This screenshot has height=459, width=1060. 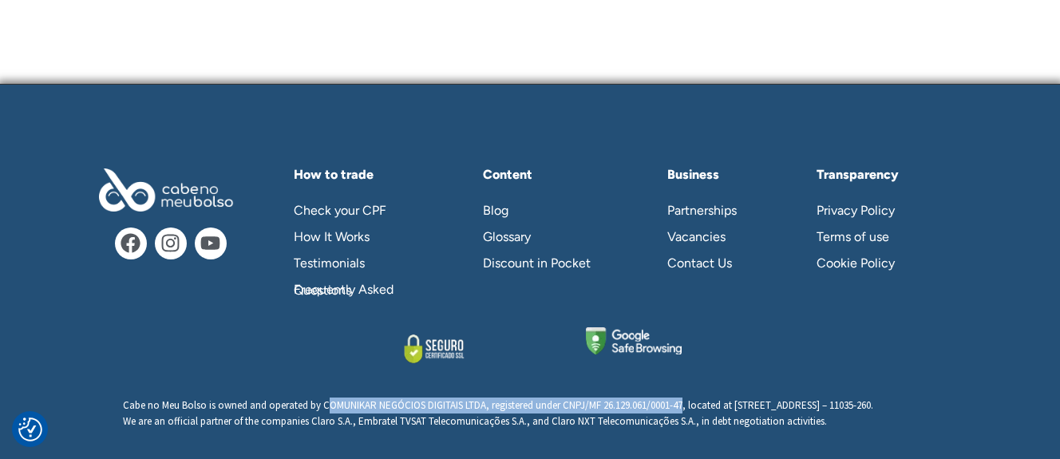 I want to click on a: Testimonials, so click(x=358, y=263).